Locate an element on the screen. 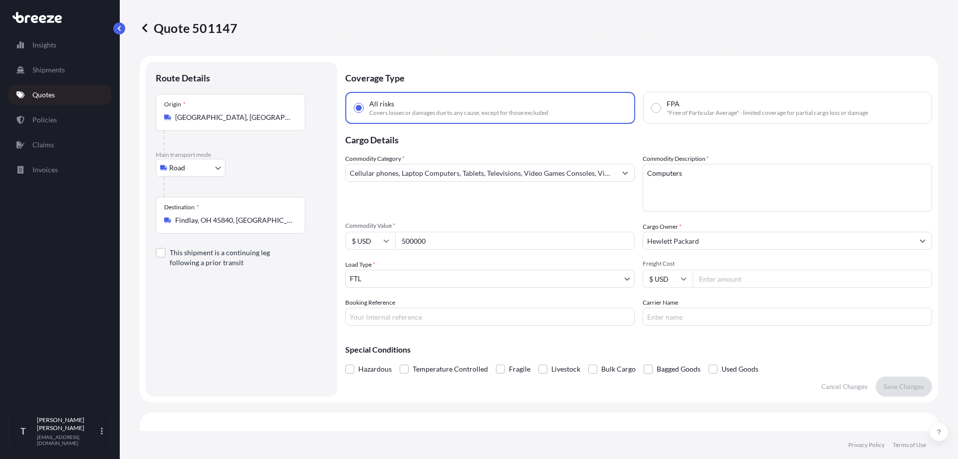 The height and width of the screenshot is (459, 958). span: Livestock is located at coordinates (566, 369).